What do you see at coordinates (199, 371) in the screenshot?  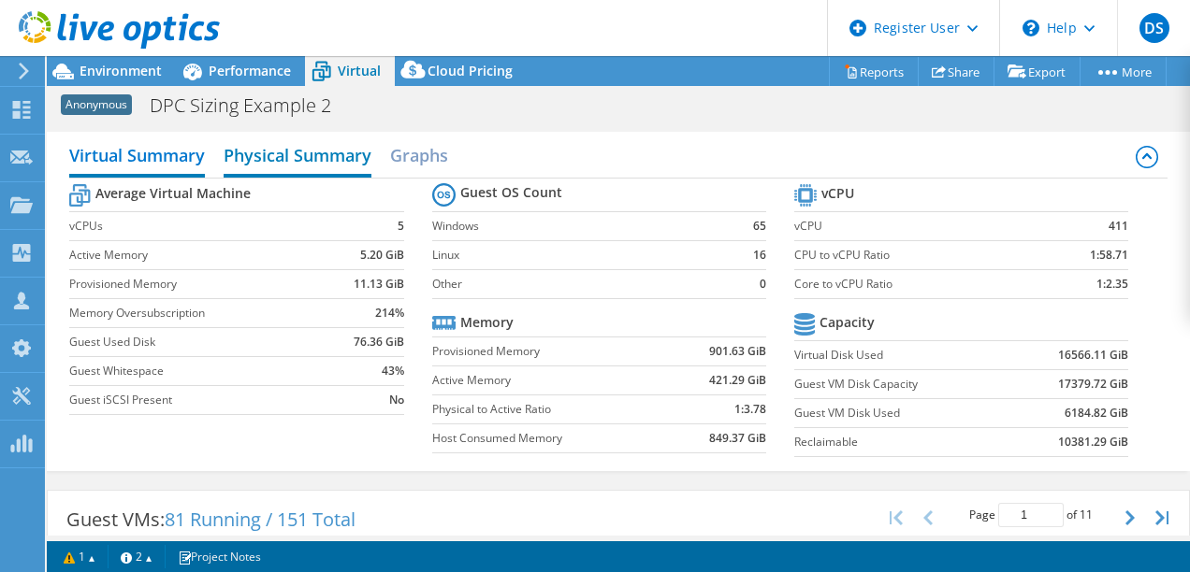 I see `label: Guest Whitespace` at bounding box center [199, 371].